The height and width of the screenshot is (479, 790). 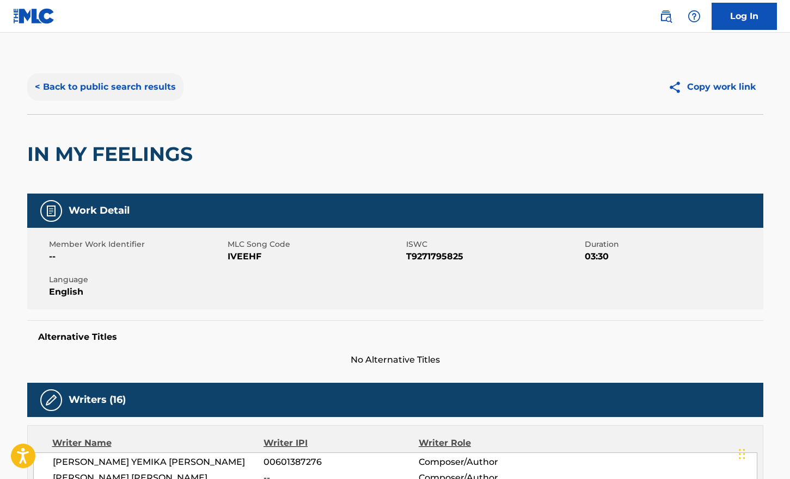 What do you see at coordinates (34, 16) in the screenshot?
I see `img: MLC Logo` at bounding box center [34, 16].